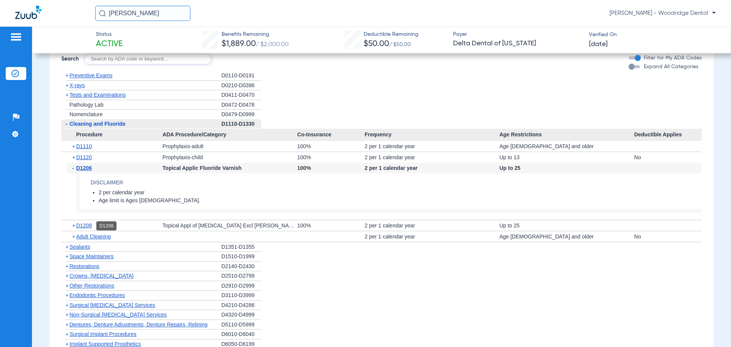  Describe the element at coordinates (391, 34) in the screenshot. I see `span: Deductible Remaining` at that location.